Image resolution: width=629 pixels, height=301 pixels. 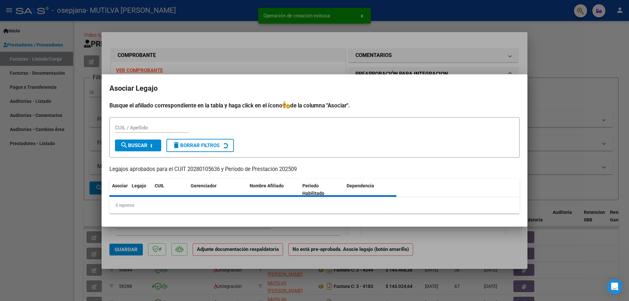 What do you see at coordinates (170, 190) in the screenshot?
I see `datatable-header-cell: CUIL` at bounding box center [170, 190].